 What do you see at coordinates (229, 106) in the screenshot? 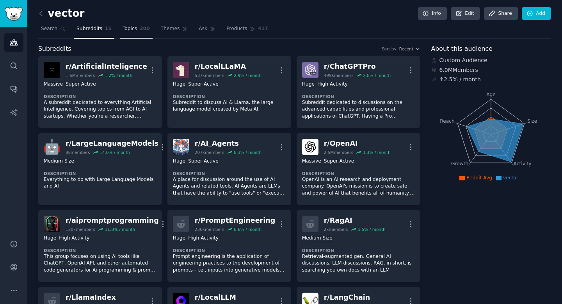
I see `p: Subreddit to discuss AI & Llama, the large language model created by Meta AI.` at bounding box center [229, 106].